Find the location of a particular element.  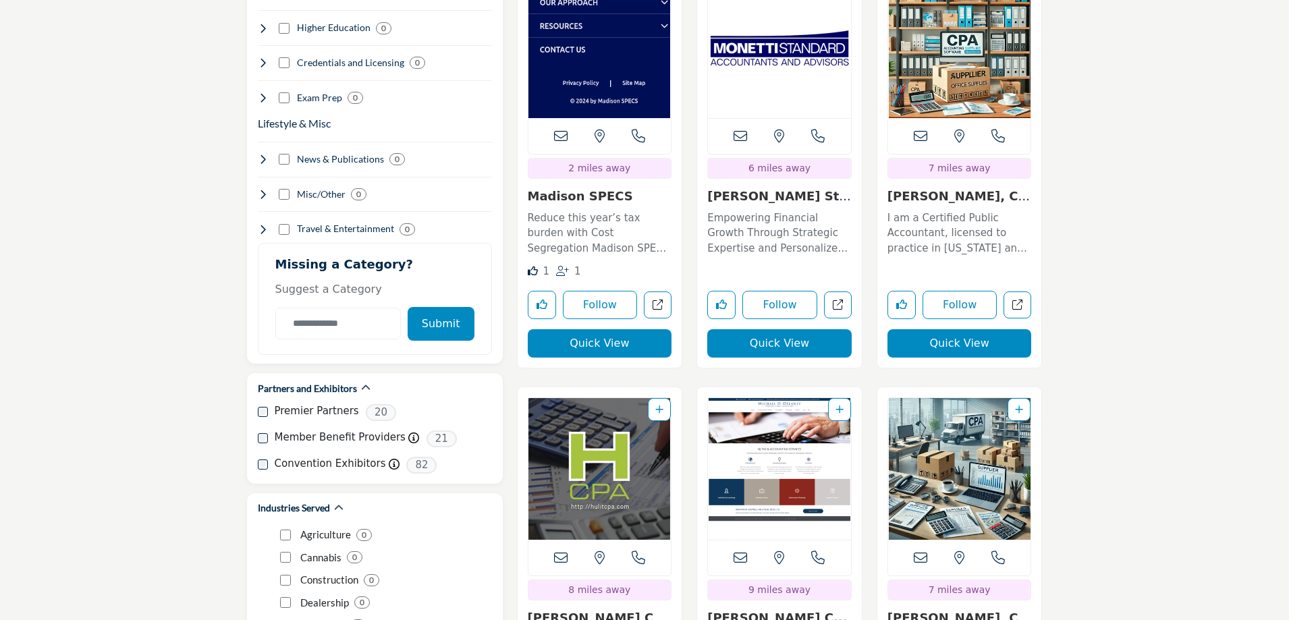

span: 20 is located at coordinates (381, 412).